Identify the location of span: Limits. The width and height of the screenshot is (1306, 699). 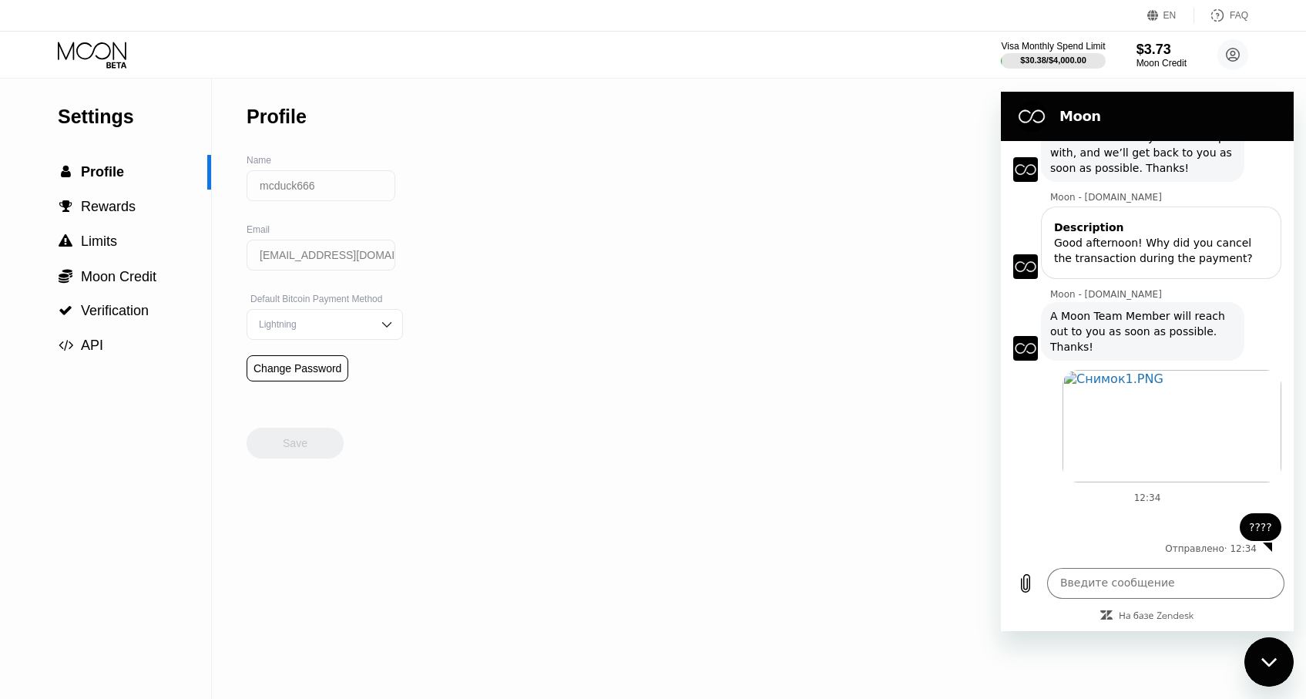
(99, 241).